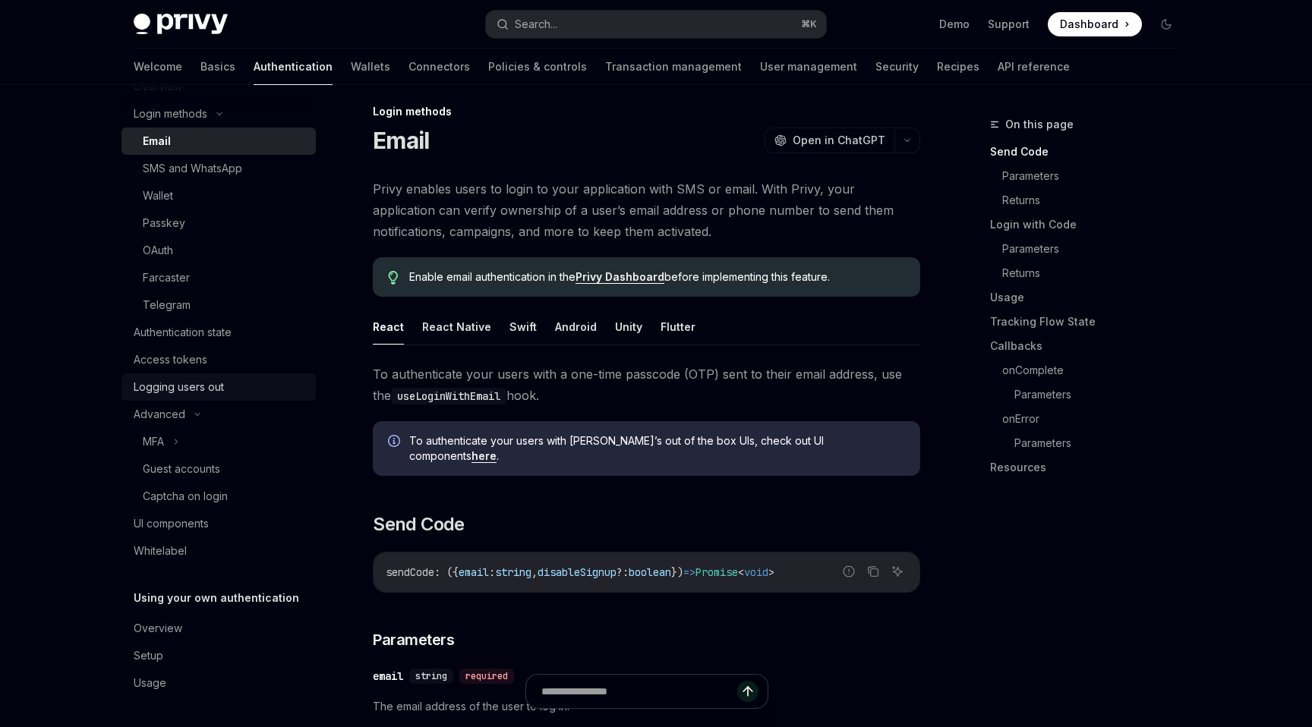 Image resolution: width=1312 pixels, height=727 pixels. What do you see at coordinates (1090, 346) in the screenshot?
I see `a: Callbacks` at bounding box center [1090, 346].